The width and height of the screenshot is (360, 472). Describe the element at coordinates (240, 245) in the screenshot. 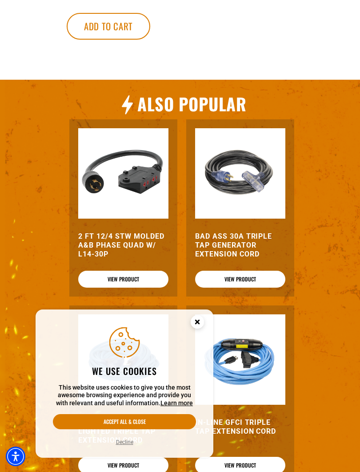

I see `a: Bad Ass 30A Triple Tap Generator Extension Cord` at that location.